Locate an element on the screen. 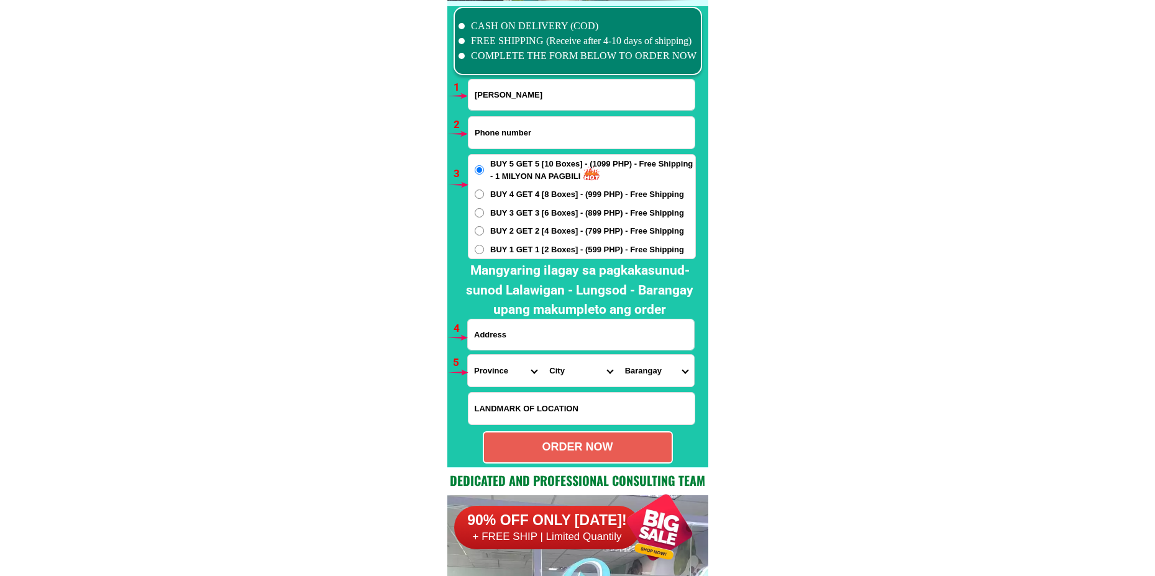  span: BUY 5 GET 5 [10 Boxes] - (1099 PHP) - Free Shipping - 1 MILYON NA PAGBILI is located at coordinates (593, 170).